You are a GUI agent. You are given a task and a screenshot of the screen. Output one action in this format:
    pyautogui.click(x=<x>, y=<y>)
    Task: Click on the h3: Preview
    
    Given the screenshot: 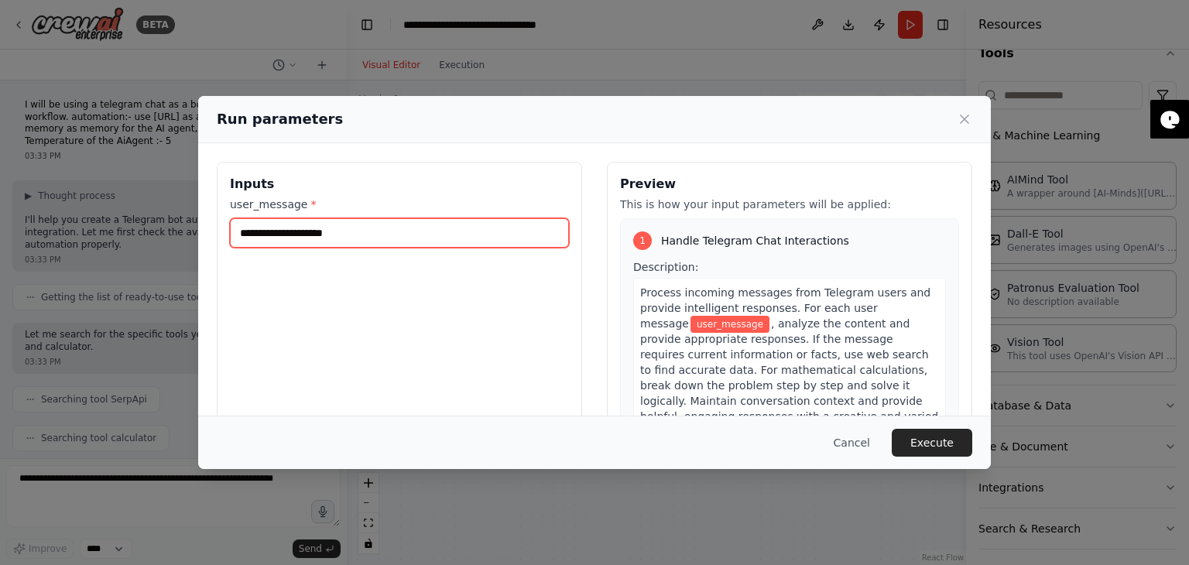 What is the action you would take?
    pyautogui.click(x=790, y=184)
    